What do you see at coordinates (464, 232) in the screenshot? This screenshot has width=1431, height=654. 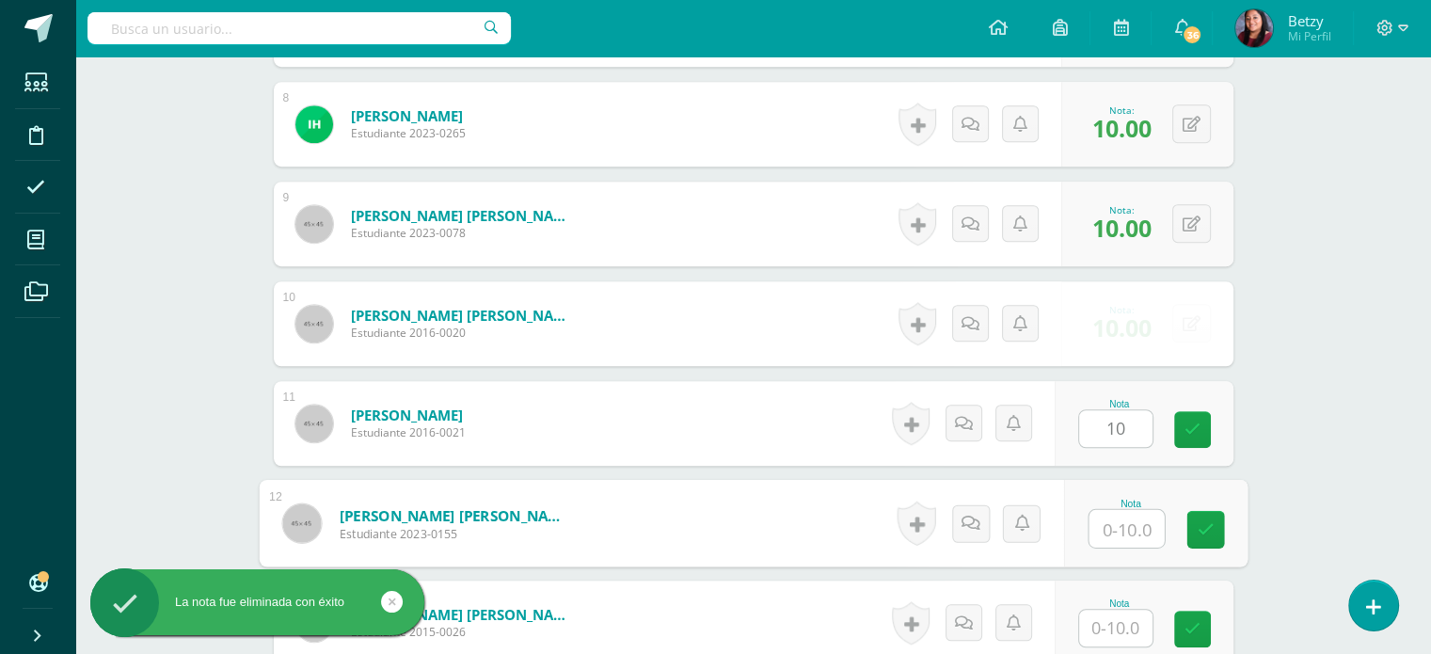 I see `span: Estudiante 2023-0078` at bounding box center [464, 232].